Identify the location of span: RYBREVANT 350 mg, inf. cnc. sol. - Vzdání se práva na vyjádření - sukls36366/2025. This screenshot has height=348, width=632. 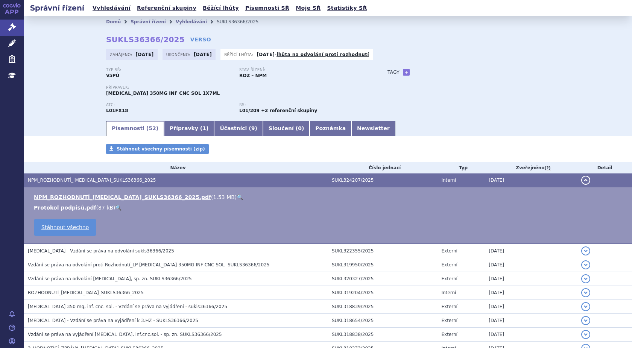
(128, 307).